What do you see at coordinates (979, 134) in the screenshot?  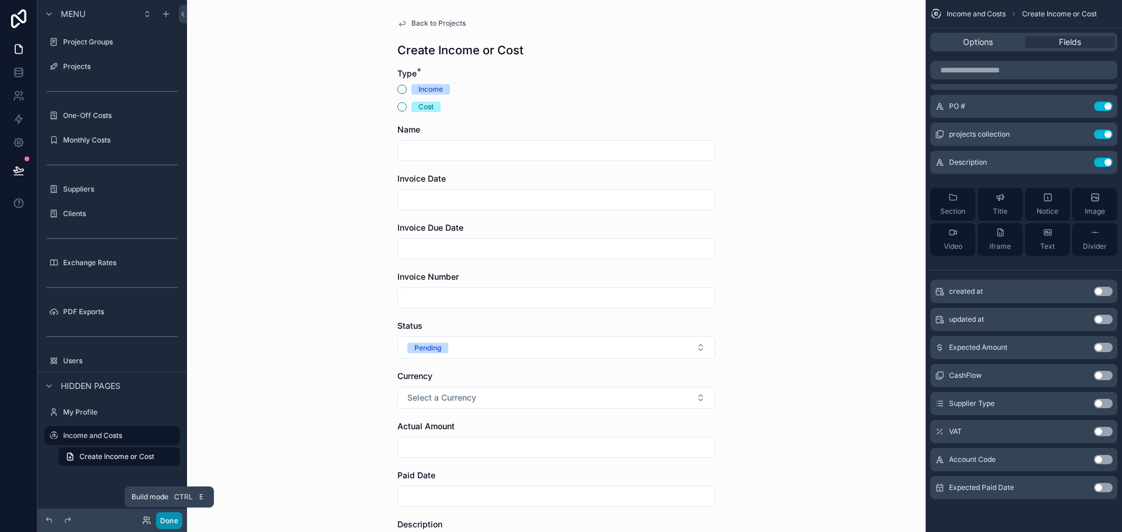 I see `span: projects collection` at bounding box center [979, 134].